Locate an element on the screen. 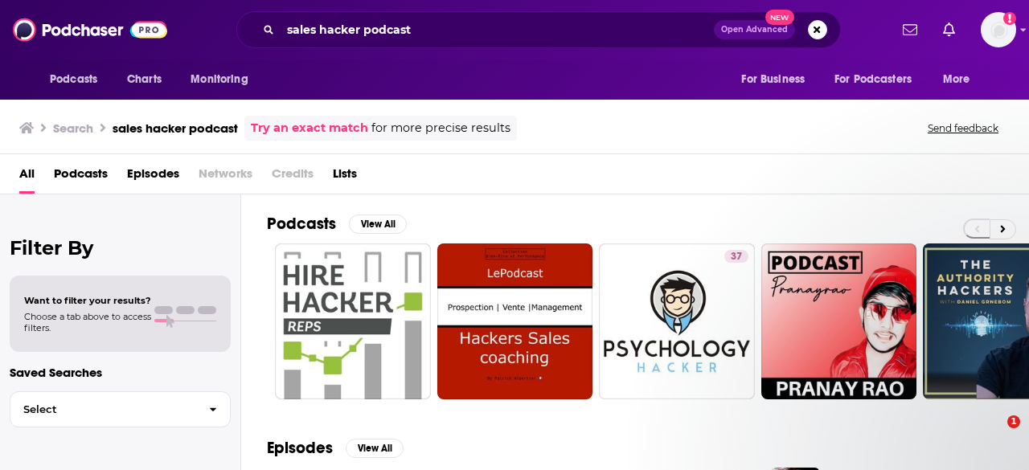  button: Select is located at coordinates (120, 409).